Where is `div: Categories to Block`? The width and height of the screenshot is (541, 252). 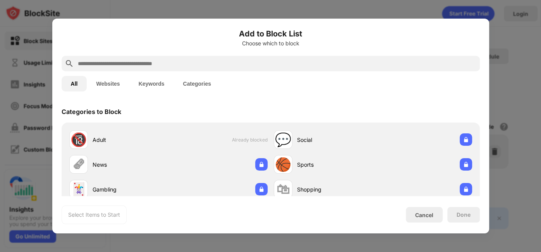
div: Categories to Block is located at coordinates (91, 112).